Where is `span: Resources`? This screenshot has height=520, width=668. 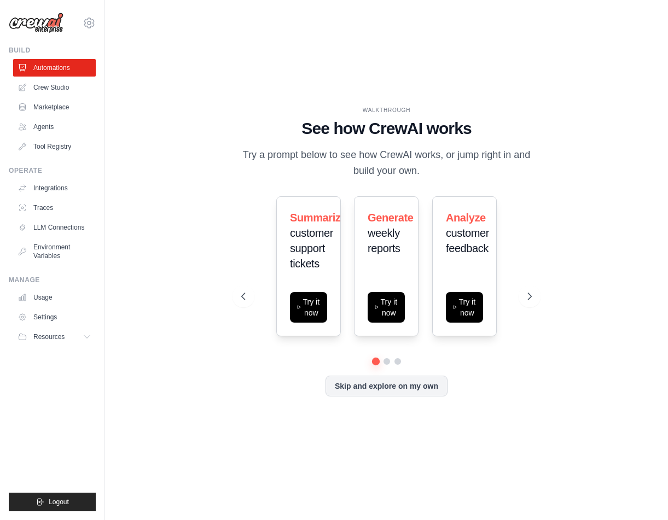 span: Resources is located at coordinates (49, 337).